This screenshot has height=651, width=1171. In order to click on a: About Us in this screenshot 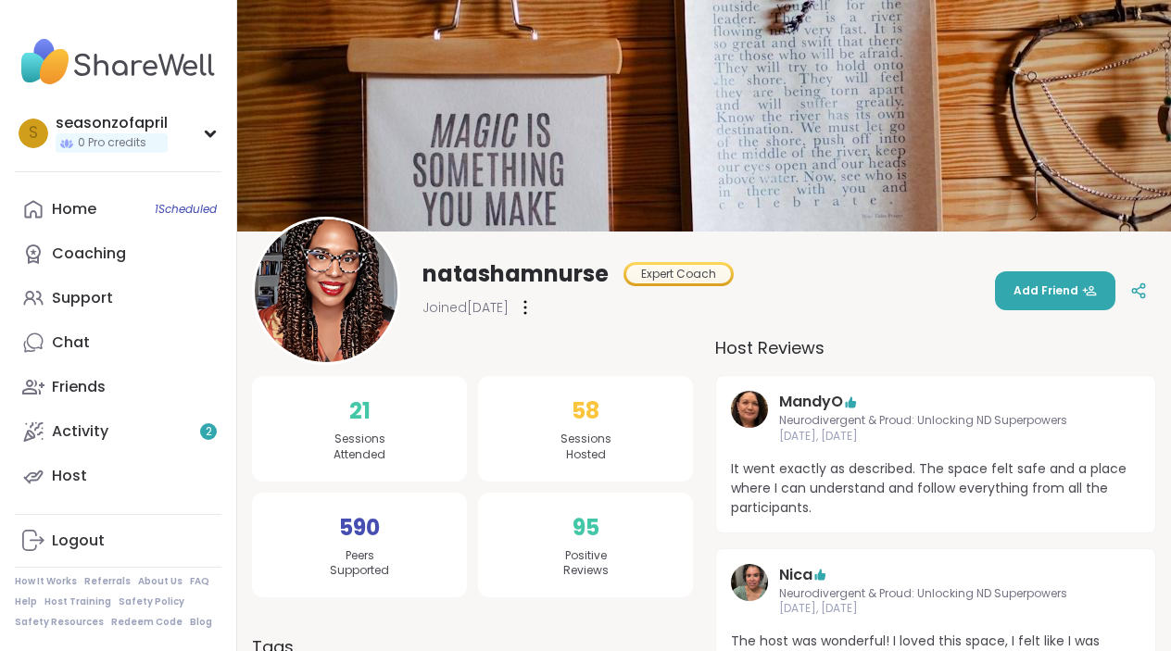, I will do `click(160, 582)`.